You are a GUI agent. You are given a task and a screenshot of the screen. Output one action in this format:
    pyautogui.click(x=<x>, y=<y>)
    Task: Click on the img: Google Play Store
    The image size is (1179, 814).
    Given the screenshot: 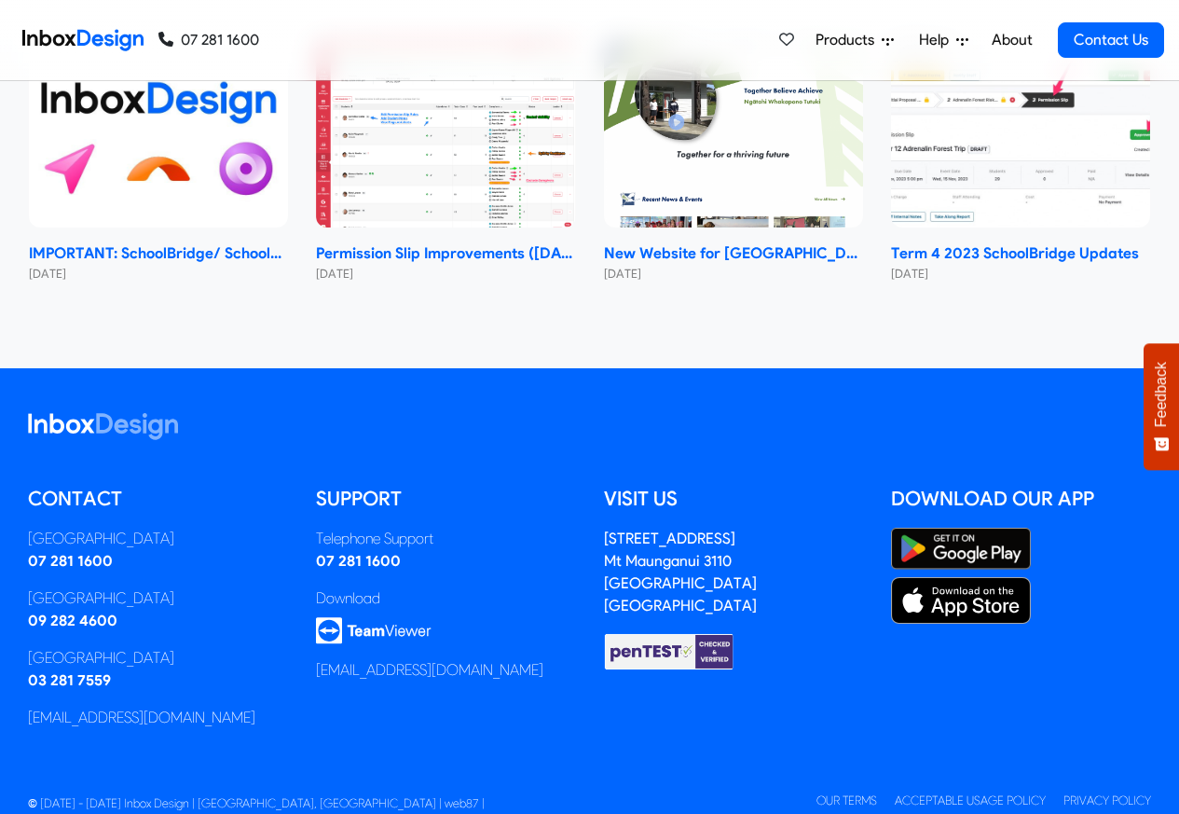 What is the action you would take?
    pyautogui.click(x=961, y=548)
    